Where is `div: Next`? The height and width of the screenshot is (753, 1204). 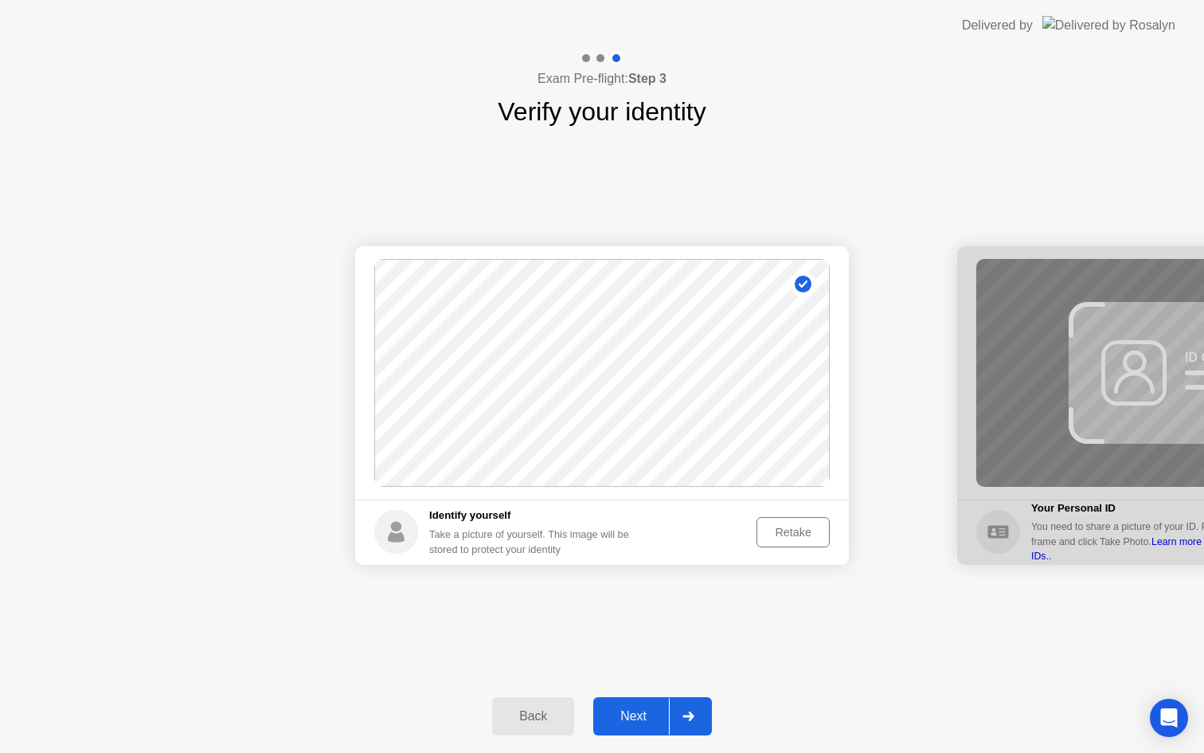 div: Next is located at coordinates (633, 716).